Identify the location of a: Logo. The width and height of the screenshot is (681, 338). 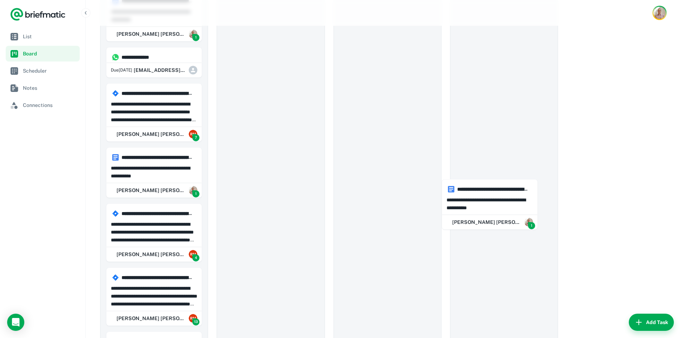
(38, 14).